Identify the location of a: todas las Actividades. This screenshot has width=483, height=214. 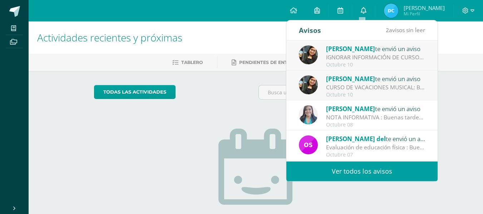
(135, 92).